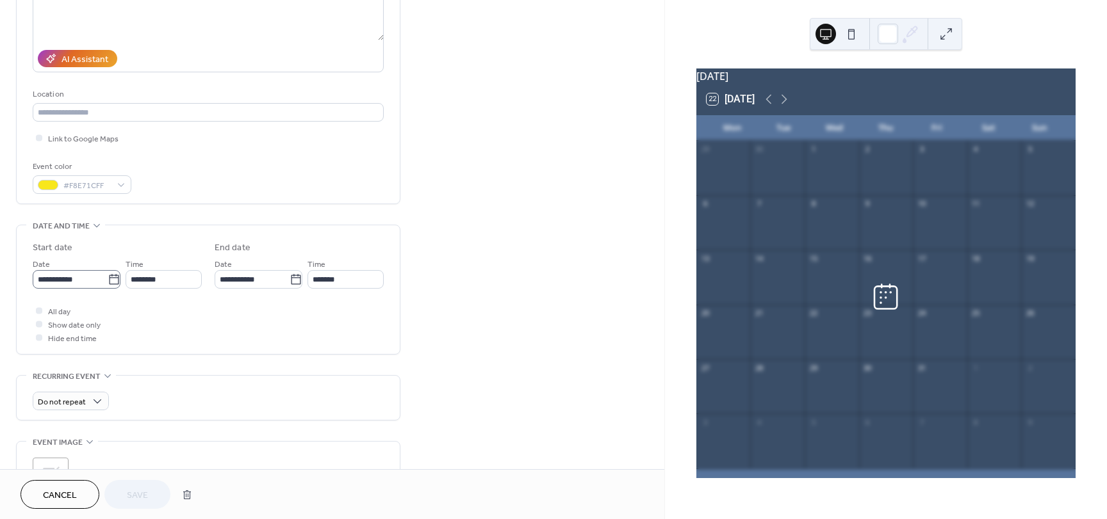  I want to click on div: Thu, so click(886, 128).